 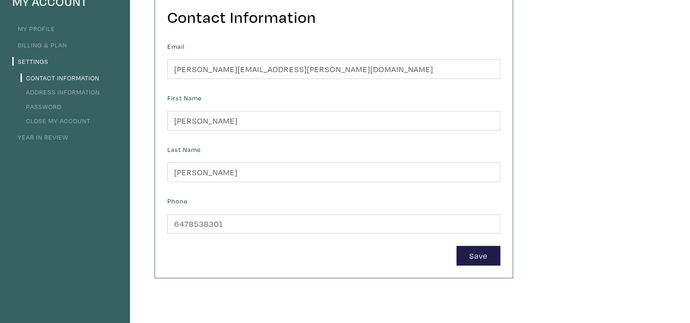 I want to click on a: Contact Information, so click(x=60, y=77).